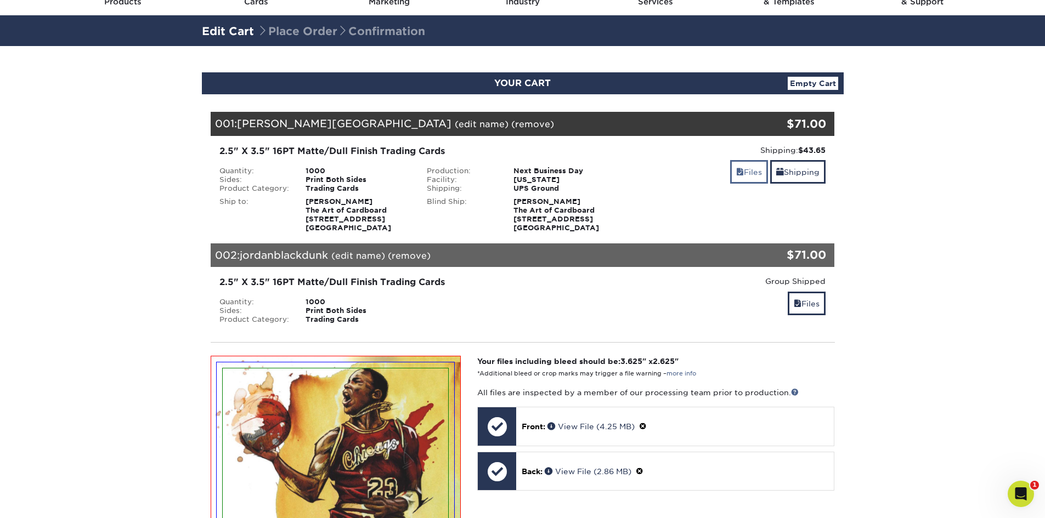  Describe the element at coordinates (1034, 485) in the screenshot. I see `span: 1` at that location.